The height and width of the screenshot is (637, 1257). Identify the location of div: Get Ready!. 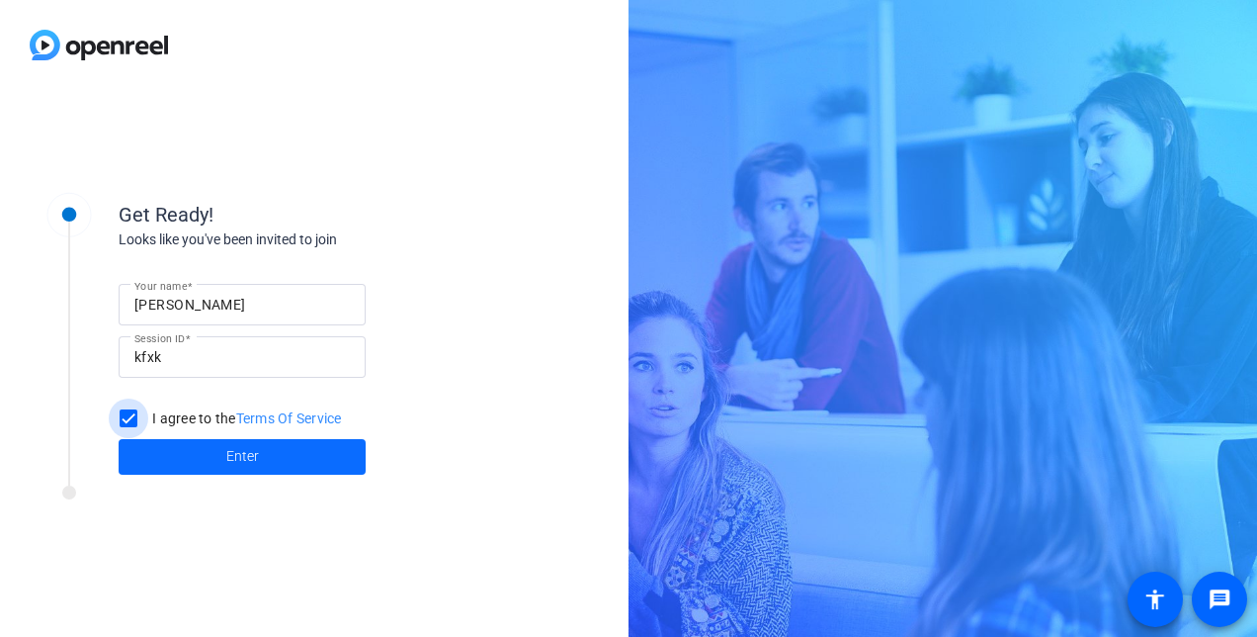
(316, 214).